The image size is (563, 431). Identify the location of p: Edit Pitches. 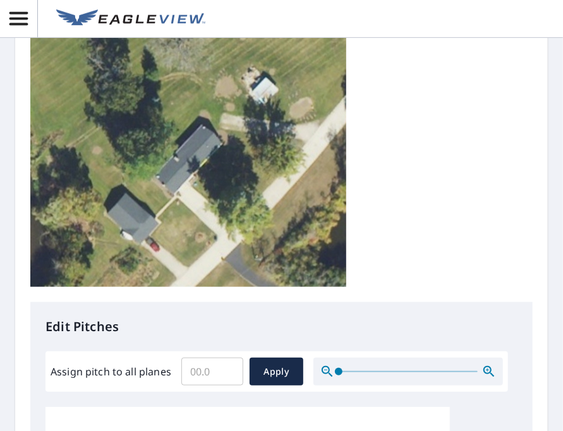
(281, 326).